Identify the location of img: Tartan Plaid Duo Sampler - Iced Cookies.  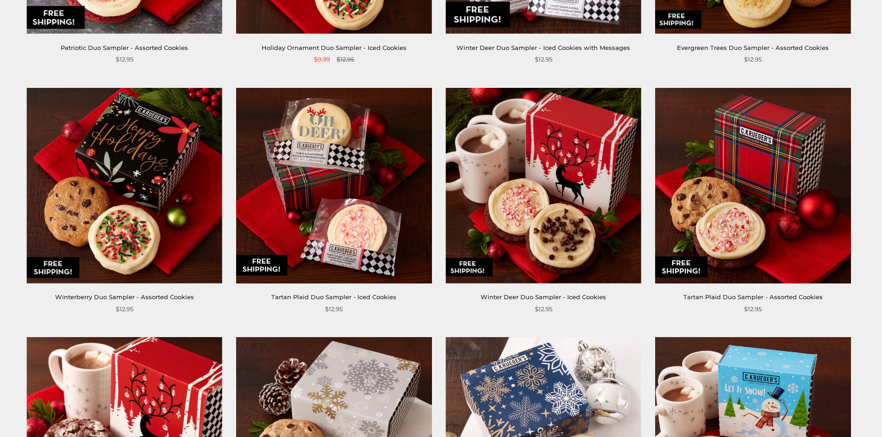
(334, 186).